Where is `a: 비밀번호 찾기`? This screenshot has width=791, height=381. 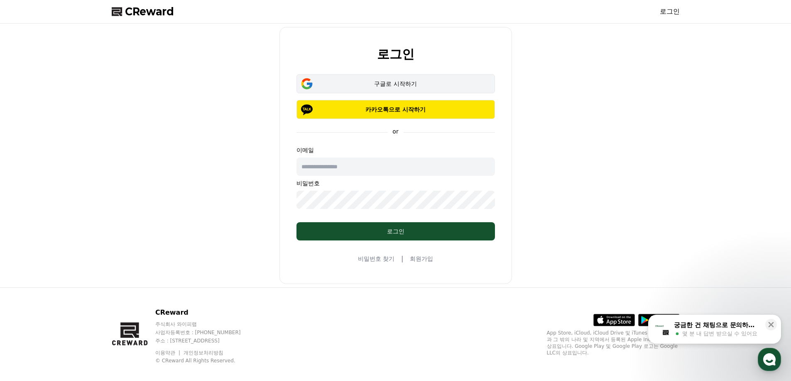
a: 비밀번호 찾기 is located at coordinates (376, 259).